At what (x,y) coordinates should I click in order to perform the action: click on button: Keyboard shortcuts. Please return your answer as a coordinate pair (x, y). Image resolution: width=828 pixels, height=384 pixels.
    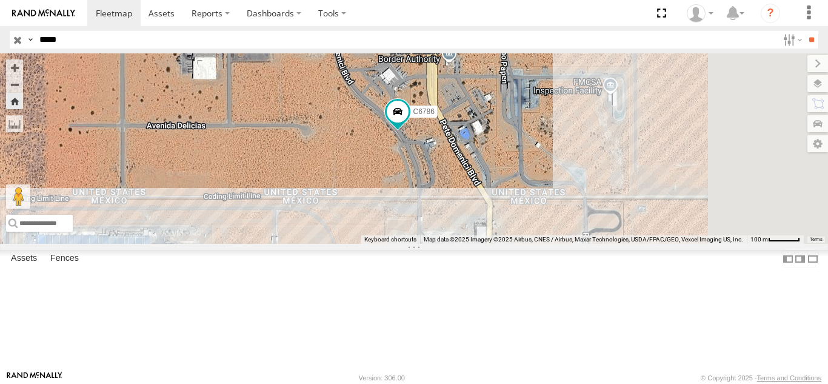
    Looking at the image, I should click on (390, 239).